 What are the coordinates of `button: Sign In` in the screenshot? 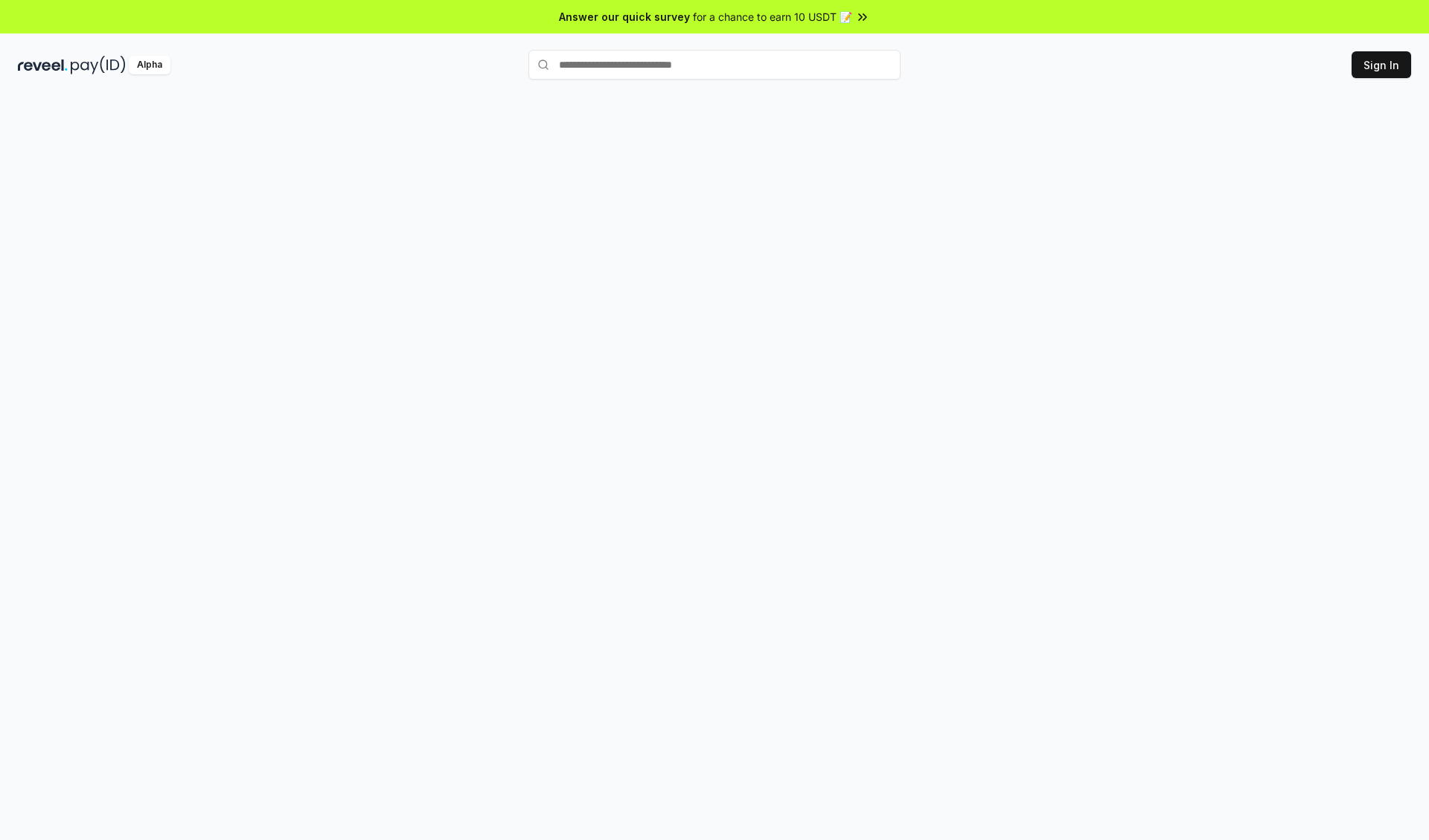 It's located at (1381, 65).